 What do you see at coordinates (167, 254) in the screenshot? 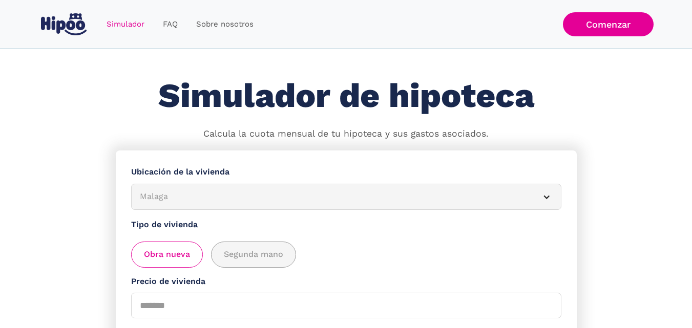
I see `span: Obra nueva` at bounding box center [167, 254].